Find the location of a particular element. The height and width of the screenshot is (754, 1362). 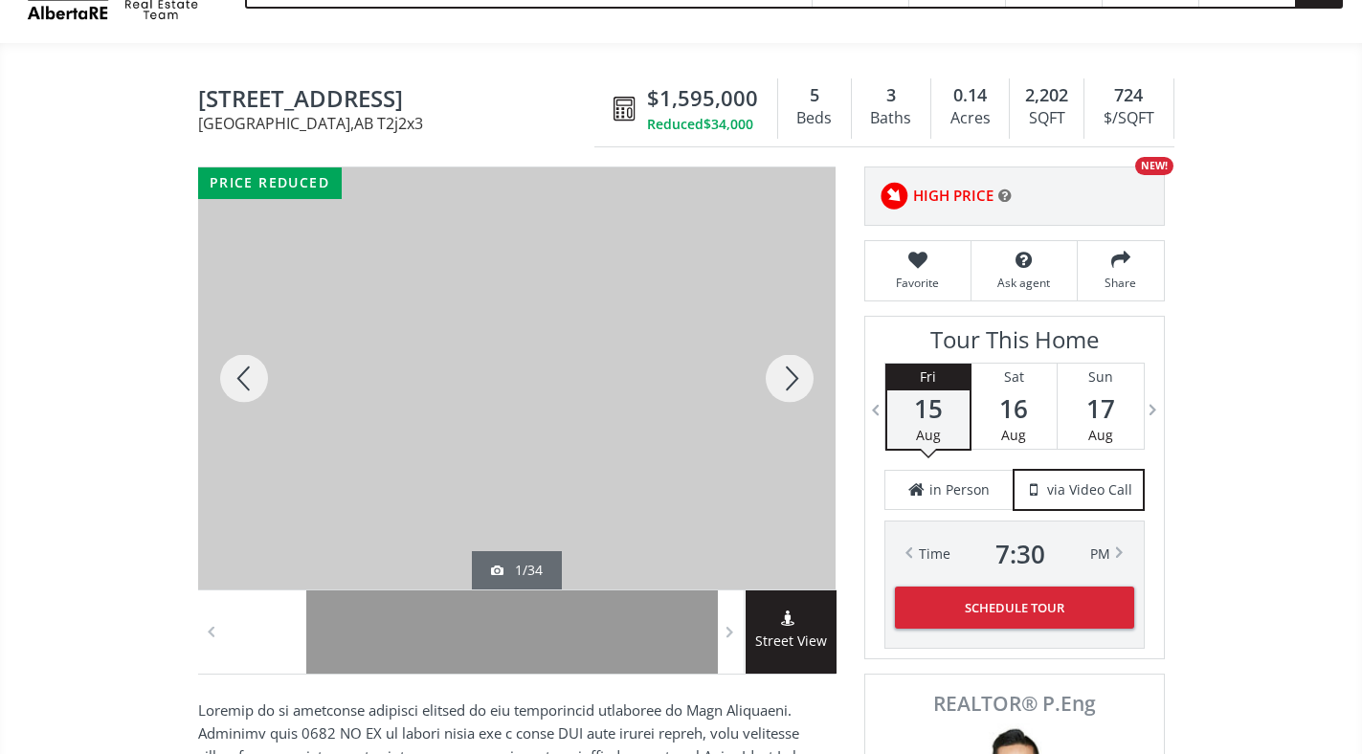

div: 724 is located at coordinates (1128, 96).